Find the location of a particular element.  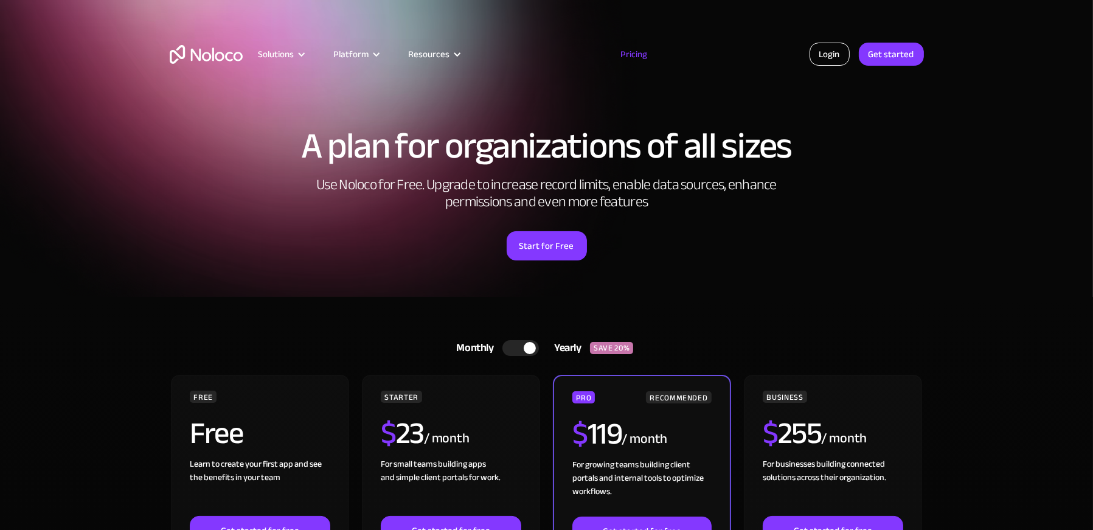

div: SAVE 20% is located at coordinates (611, 348).